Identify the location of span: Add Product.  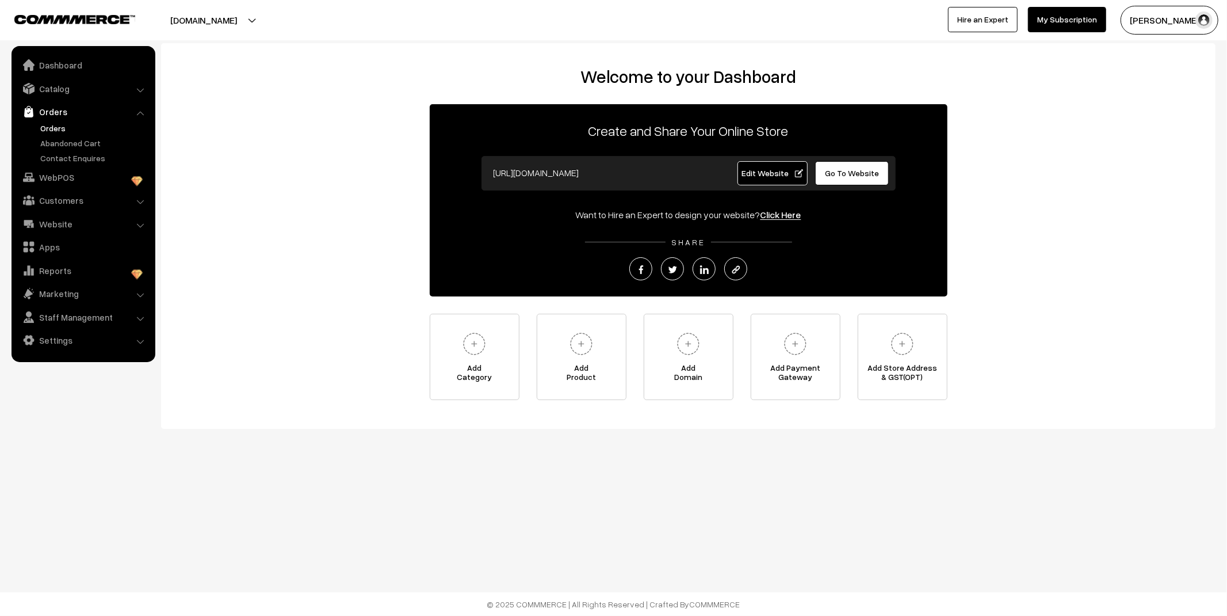
(582, 375).